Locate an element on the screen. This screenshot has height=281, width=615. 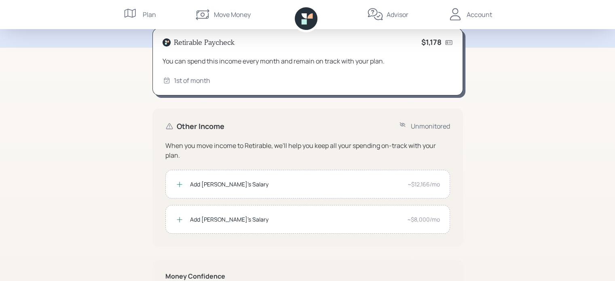
div: 1st of month is located at coordinates (192, 81).